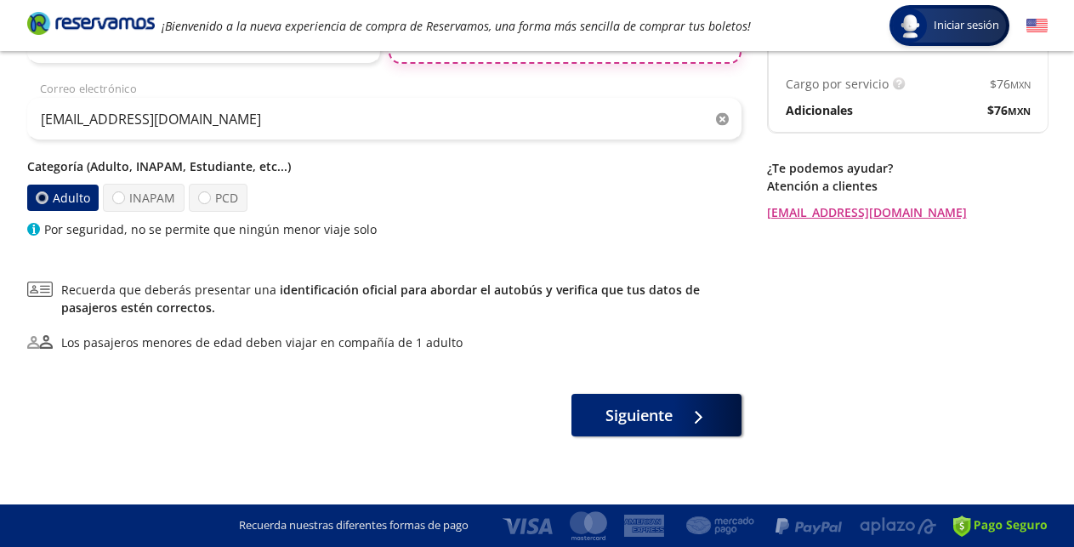 The image size is (1074, 547). What do you see at coordinates (384, 119) in the screenshot?
I see `input: Correo electrónico` at bounding box center [384, 119].